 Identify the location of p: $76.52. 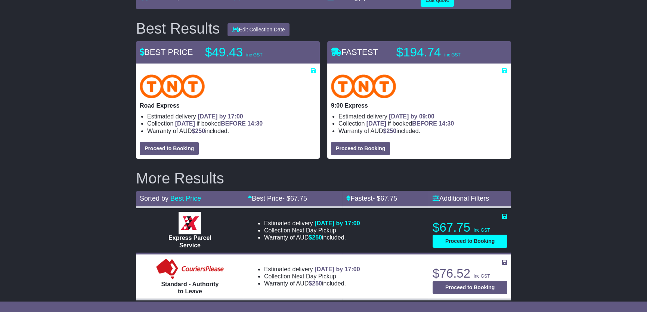
(470, 274).